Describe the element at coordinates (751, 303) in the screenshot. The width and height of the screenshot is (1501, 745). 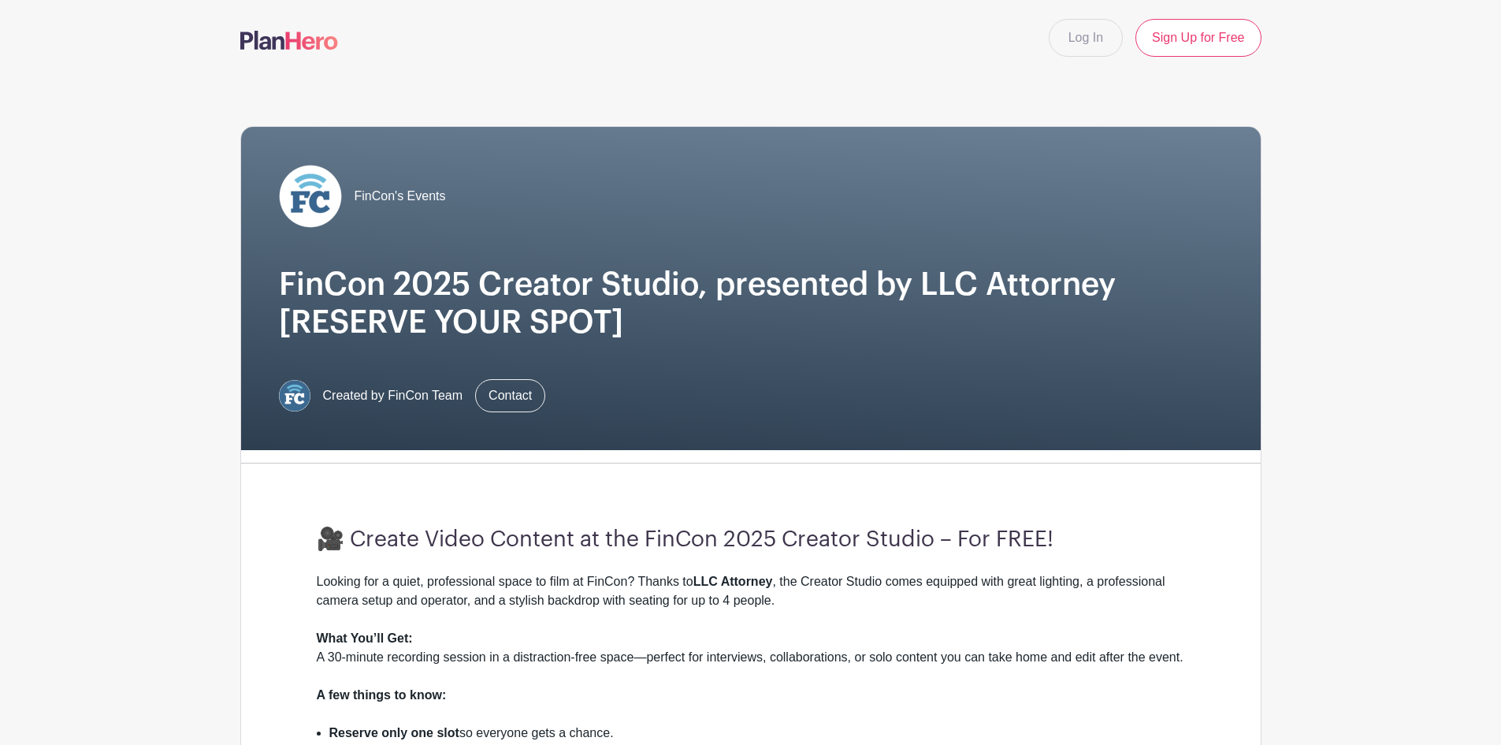
I see `h1: FinCon 2025 Creator Studio, presented by LLC Attorney [RESERVE YOUR SPOT]` at that location.